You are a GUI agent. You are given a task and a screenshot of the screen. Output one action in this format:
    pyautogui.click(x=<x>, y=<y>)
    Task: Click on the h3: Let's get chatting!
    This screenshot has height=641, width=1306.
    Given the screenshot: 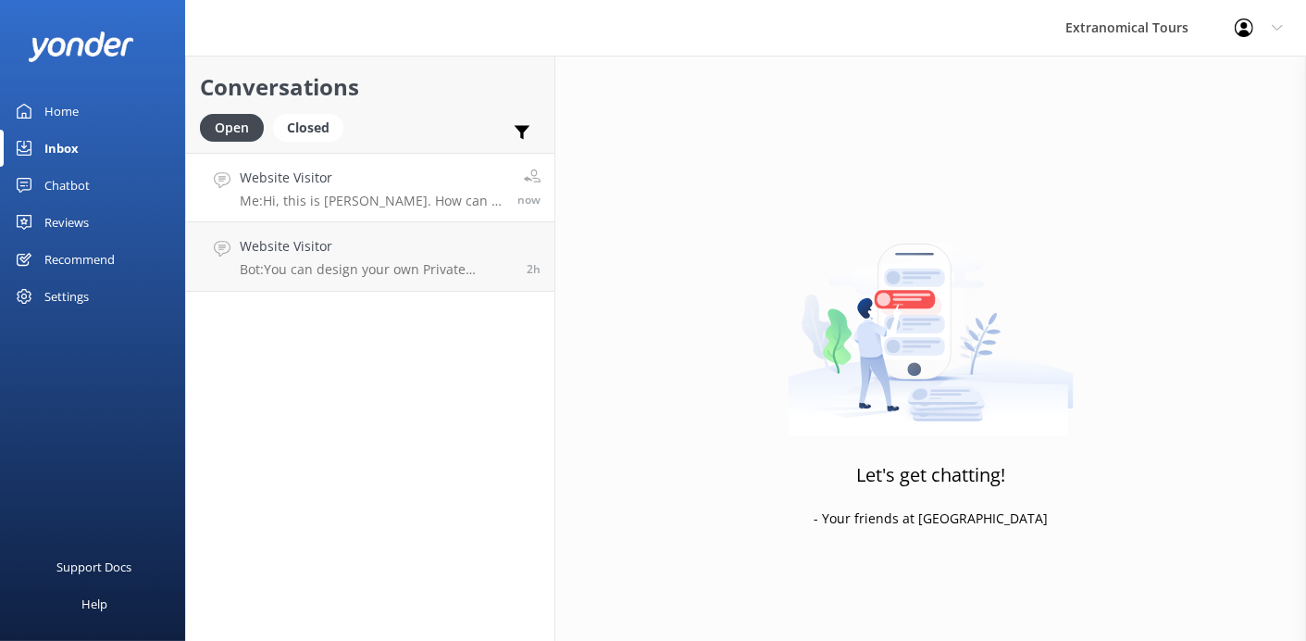 What is the action you would take?
    pyautogui.click(x=930, y=475)
    